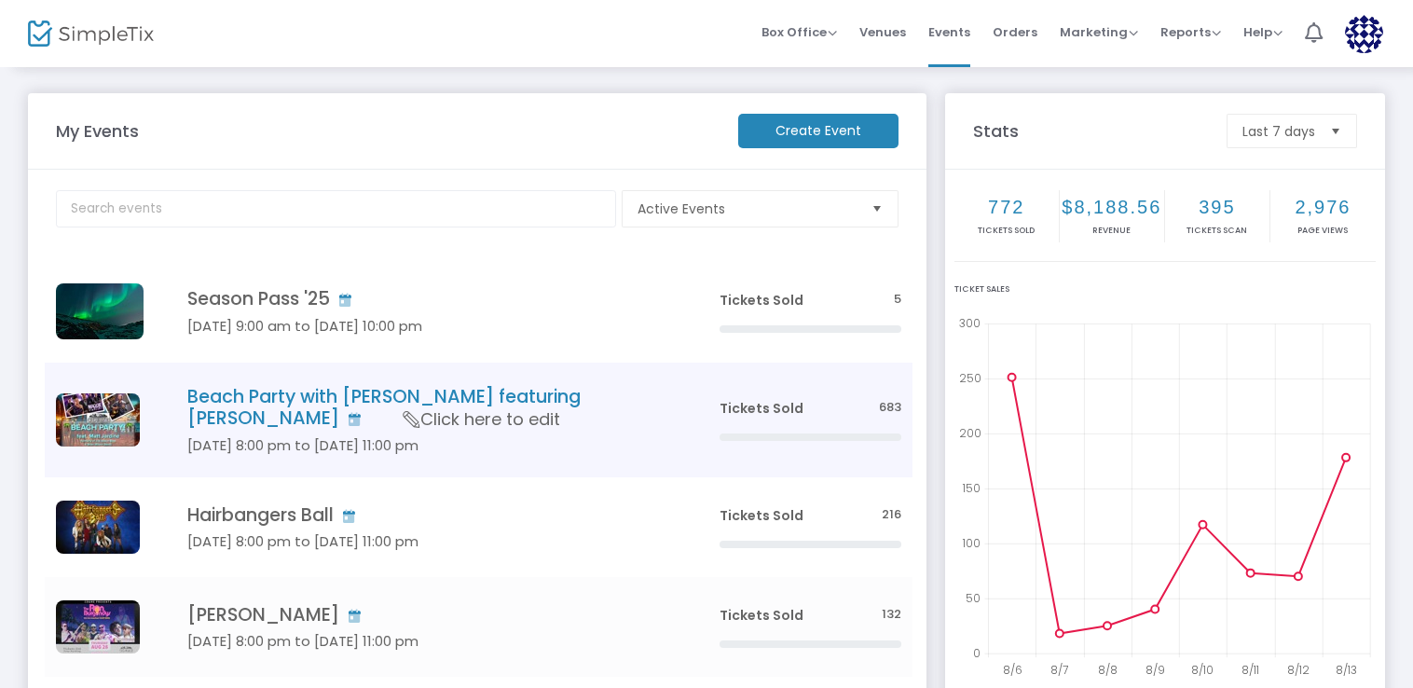 The image size is (1413, 688). What do you see at coordinates (1099, 32) in the screenshot?
I see `span: Marketing` at bounding box center [1099, 32].